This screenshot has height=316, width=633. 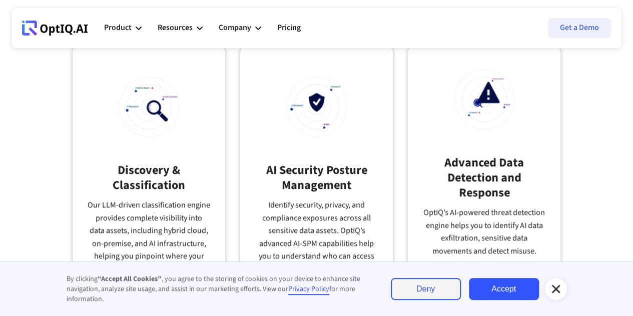 I want to click on div: By clicking , you agree to the storing of cookies on your device to enhance site navigation, anal..., so click(x=219, y=289).